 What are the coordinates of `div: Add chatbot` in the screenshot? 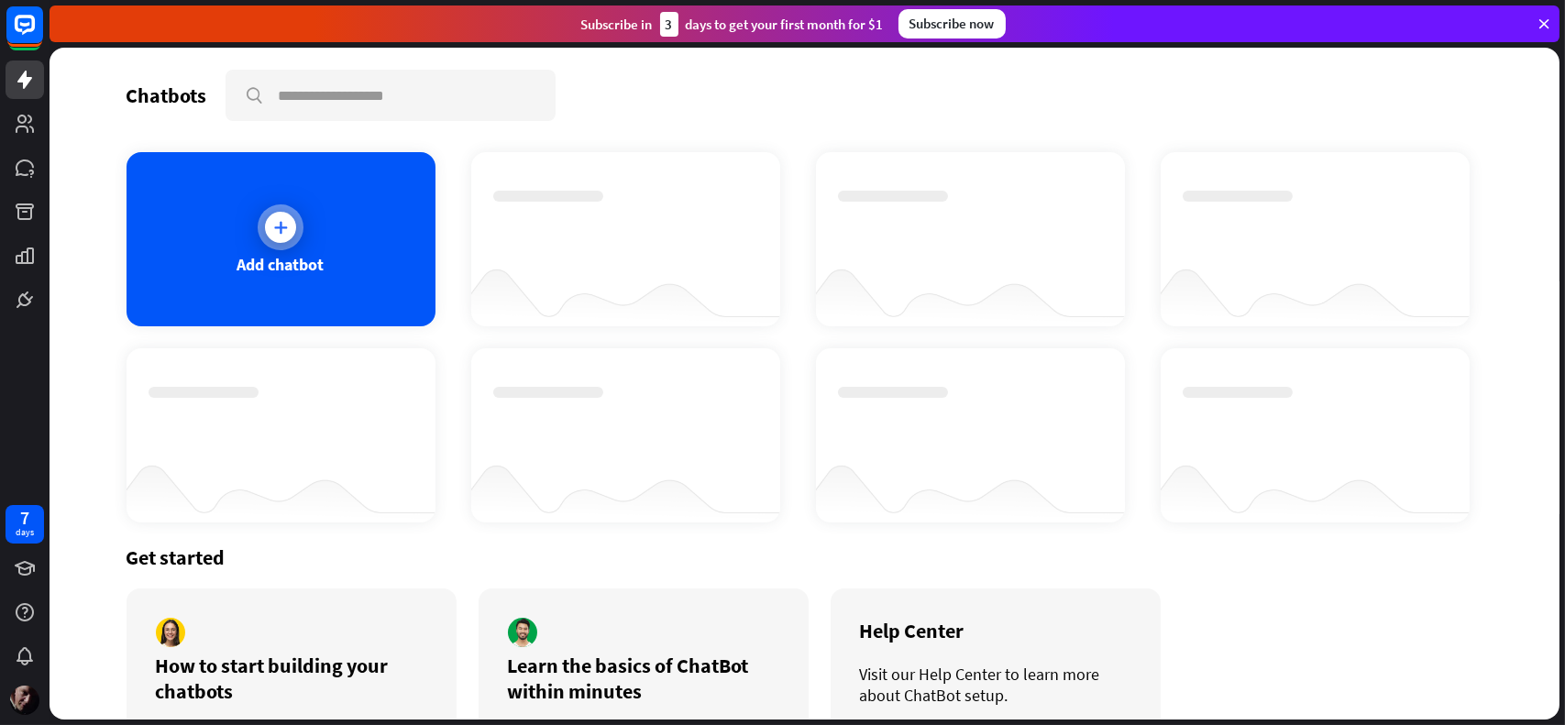 It's located at (280, 264).